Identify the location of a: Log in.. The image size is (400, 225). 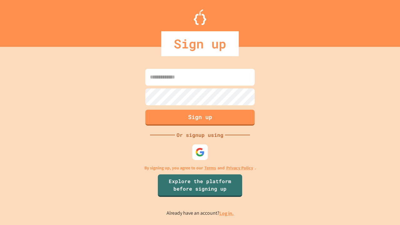
(226, 213).